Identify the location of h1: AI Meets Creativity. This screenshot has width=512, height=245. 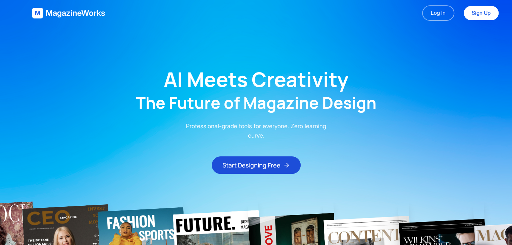
(256, 79).